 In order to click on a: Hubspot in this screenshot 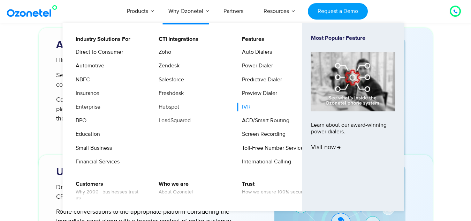, I will do `click(167, 107)`.